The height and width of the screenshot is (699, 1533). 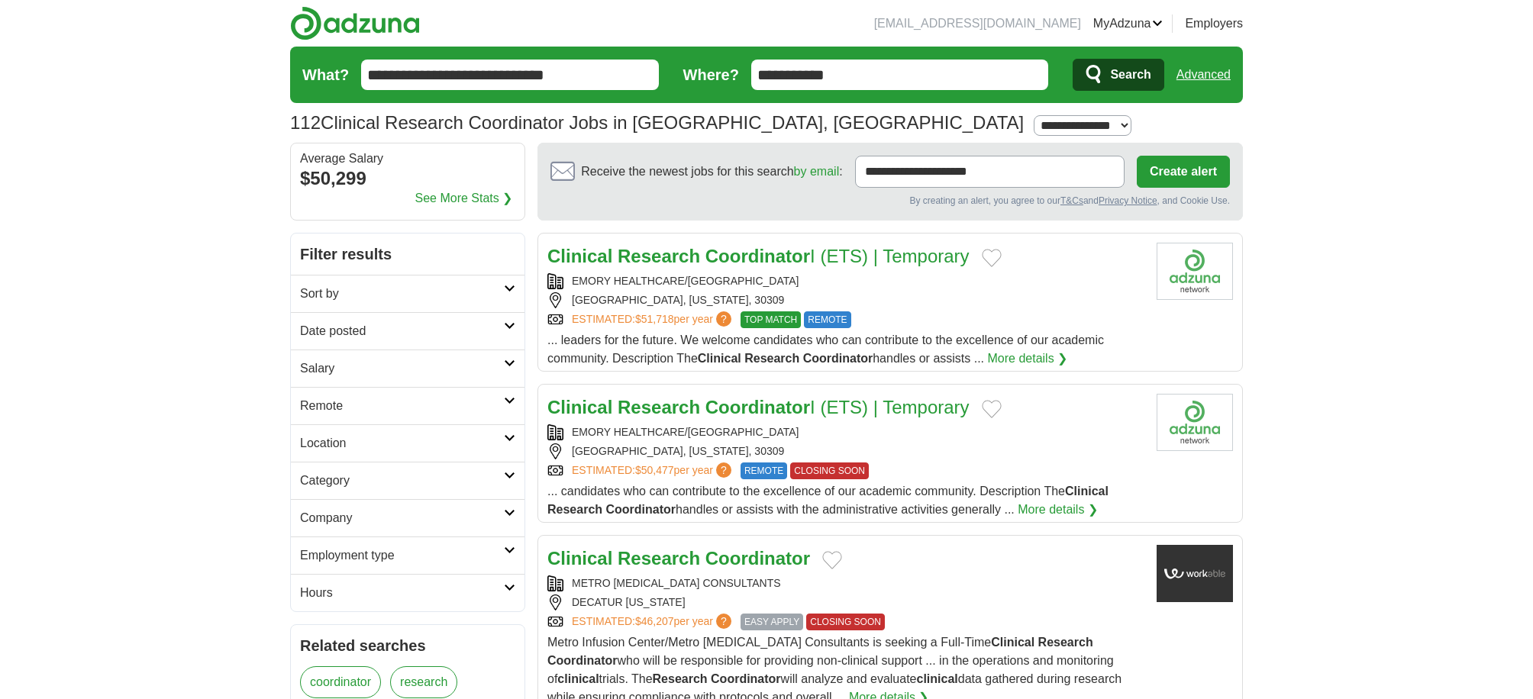 I want to click on h2: Filter results, so click(x=408, y=254).